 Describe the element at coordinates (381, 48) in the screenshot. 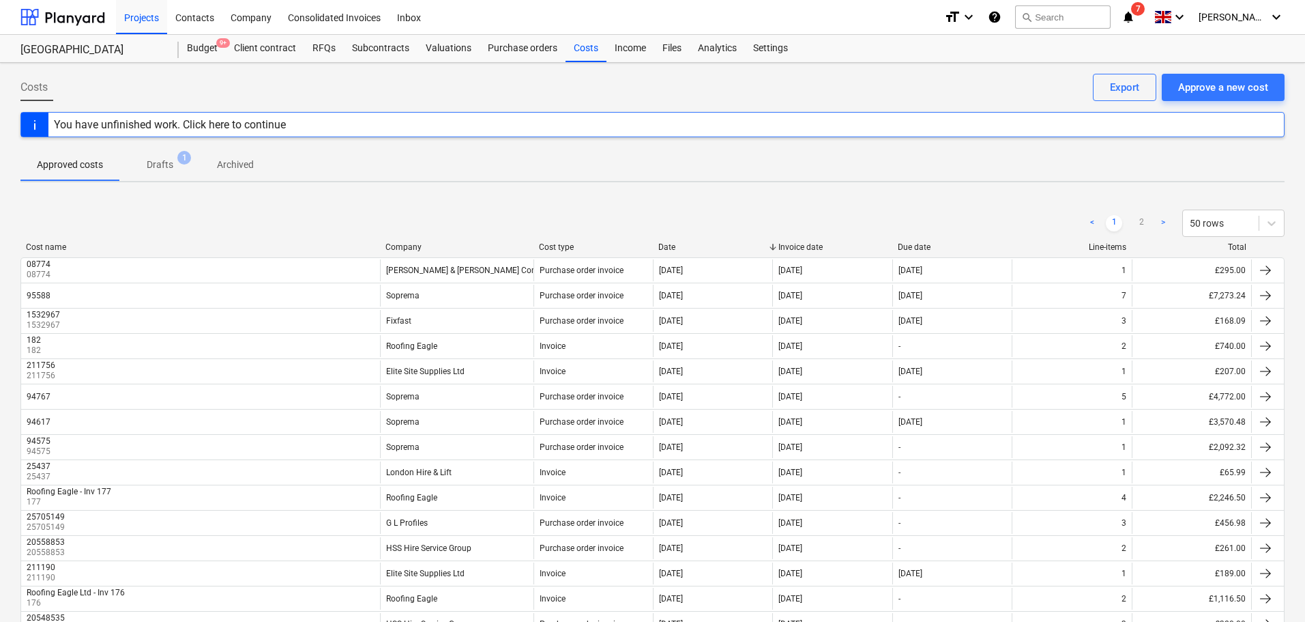

I see `div: Subcontracts` at that location.